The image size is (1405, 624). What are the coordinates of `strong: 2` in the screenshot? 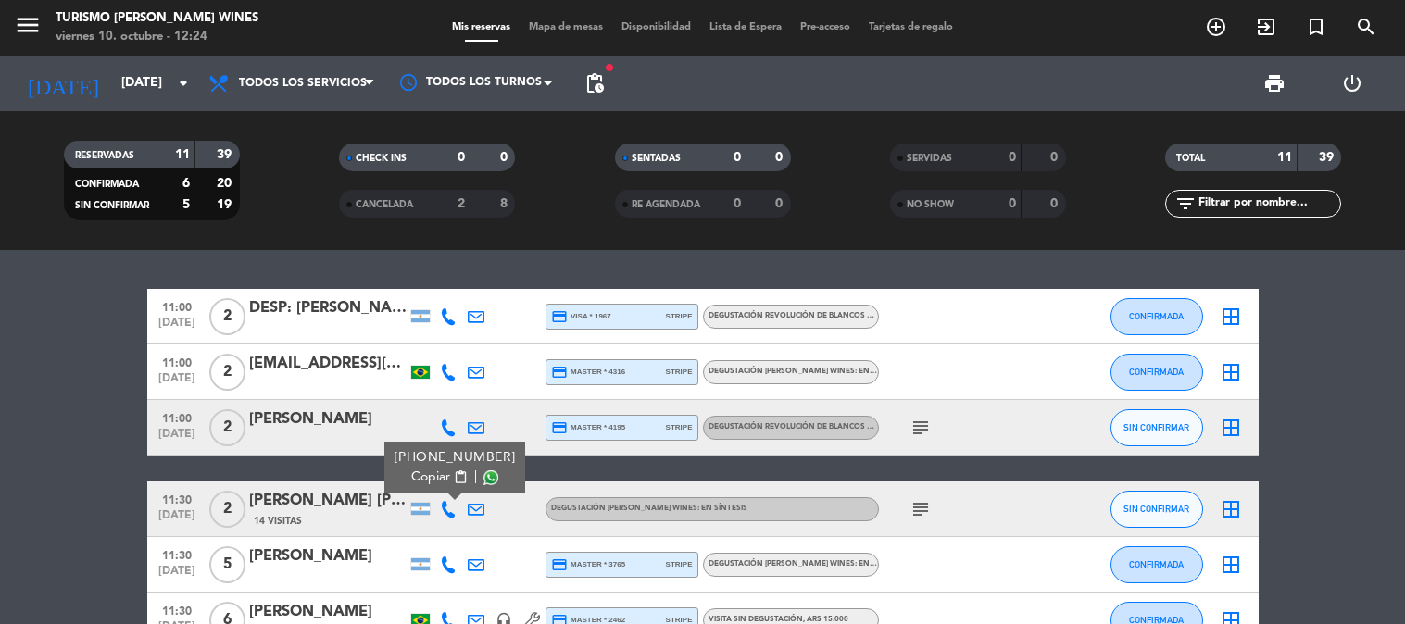 It's located at (461, 204).